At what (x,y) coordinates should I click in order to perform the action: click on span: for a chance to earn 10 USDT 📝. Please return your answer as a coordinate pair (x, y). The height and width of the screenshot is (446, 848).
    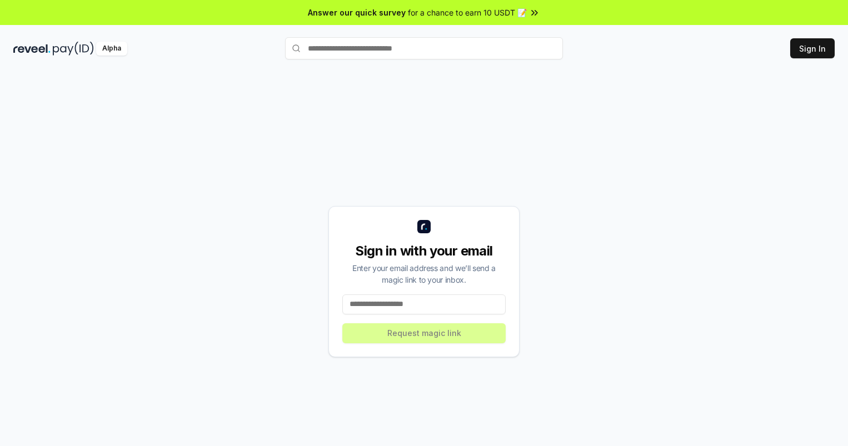
    Looking at the image, I should click on (468, 12).